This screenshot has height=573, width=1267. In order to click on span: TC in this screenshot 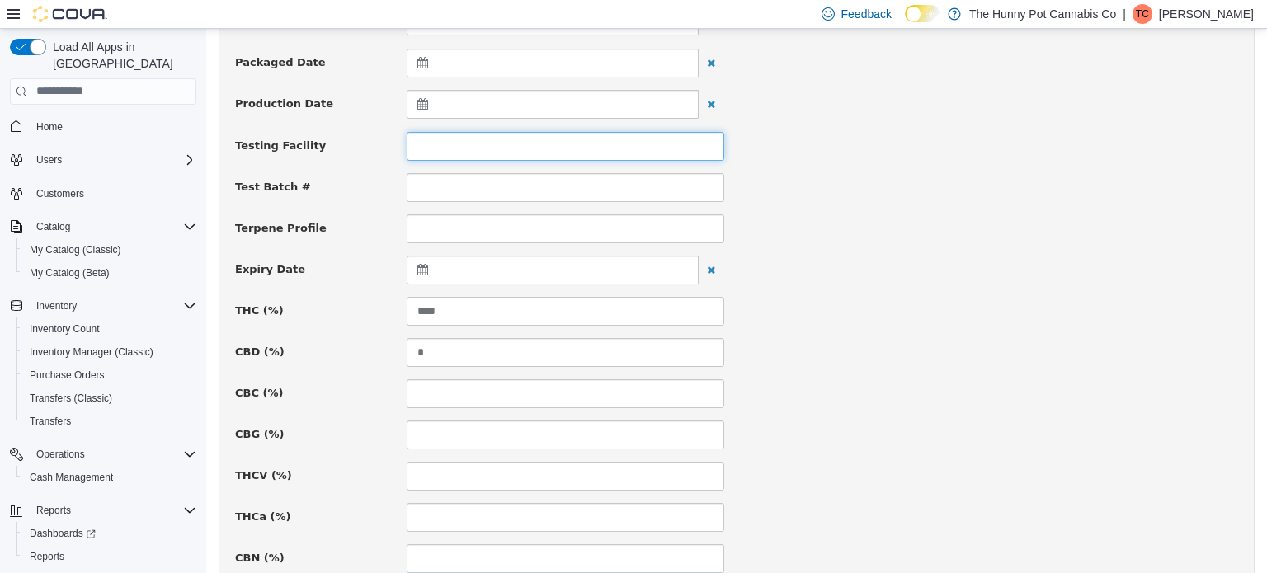, I will do `click(1142, 14)`.